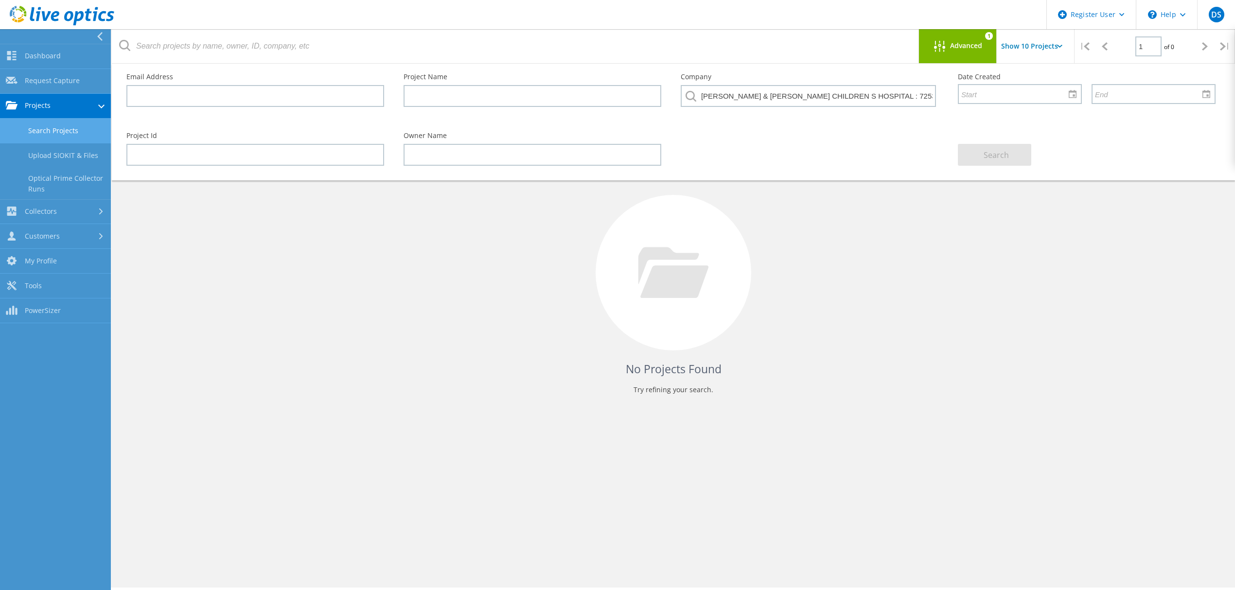 The height and width of the screenshot is (590, 1235). What do you see at coordinates (810, 77) in the screenshot?
I see `label: Company` at bounding box center [810, 77].